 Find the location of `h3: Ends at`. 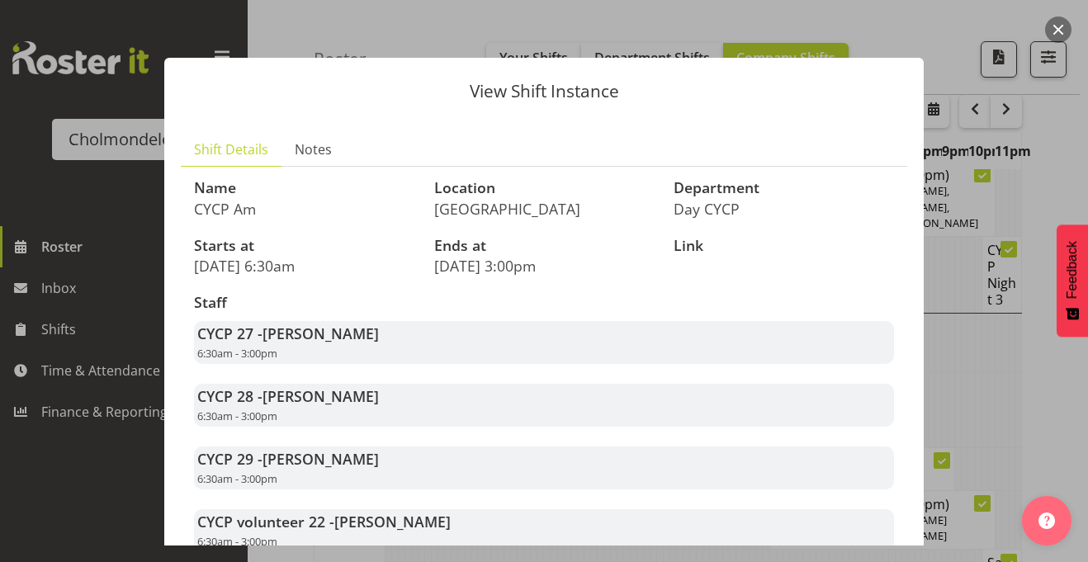

h3: Ends at is located at coordinates (544, 246).